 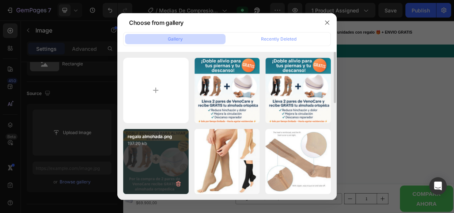 What do you see at coordinates (181, 22) in the screenshot?
I see `p: MIN` at bounding box center [181, 22].